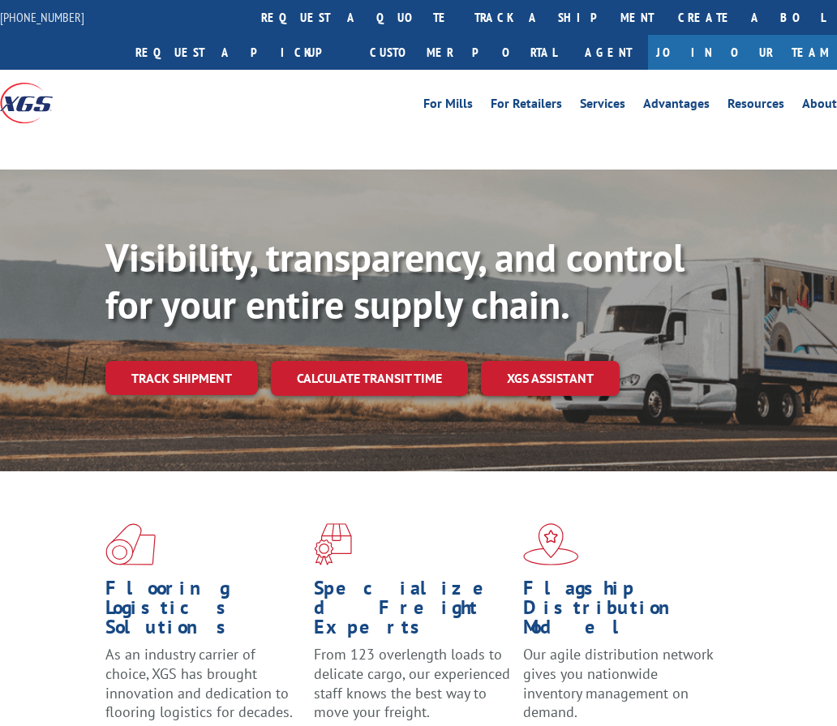  Describe the element at coordinates (369, 378) in the screenshot. I see `a: Calculate transit time` at that location.